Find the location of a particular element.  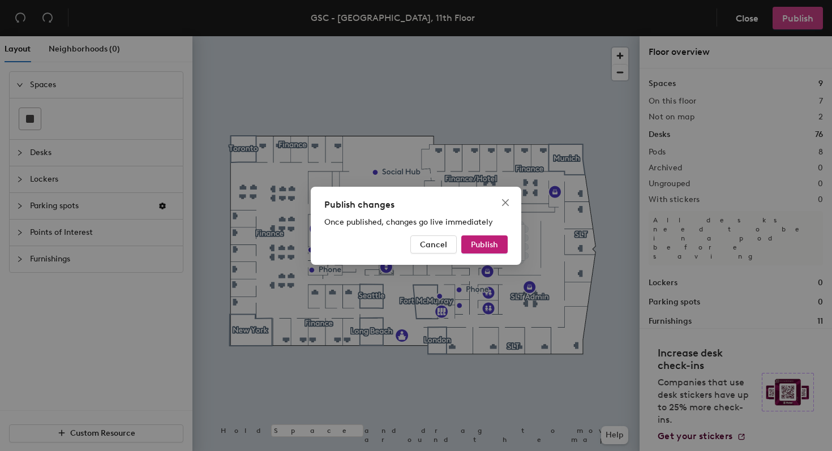

div: Publish changes is located at coordinates (416, 205).